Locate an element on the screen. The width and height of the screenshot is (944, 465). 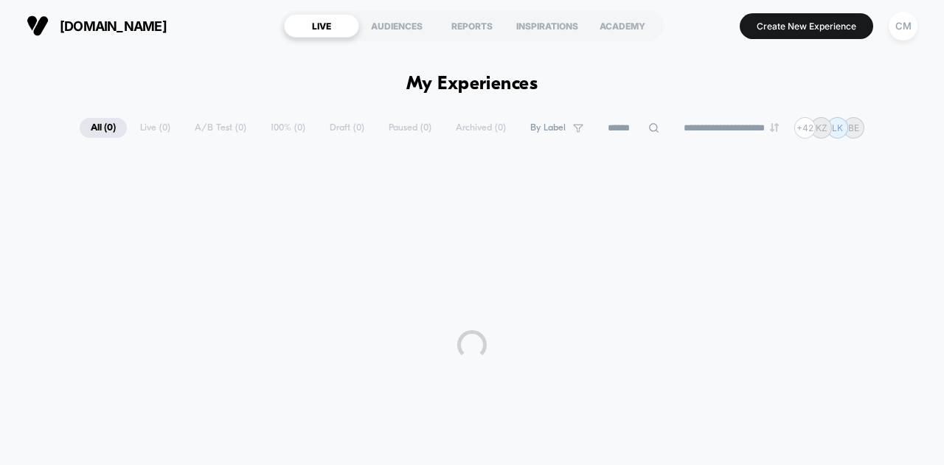
div: INSPIRATIONS is located at coordinates (547, 26).